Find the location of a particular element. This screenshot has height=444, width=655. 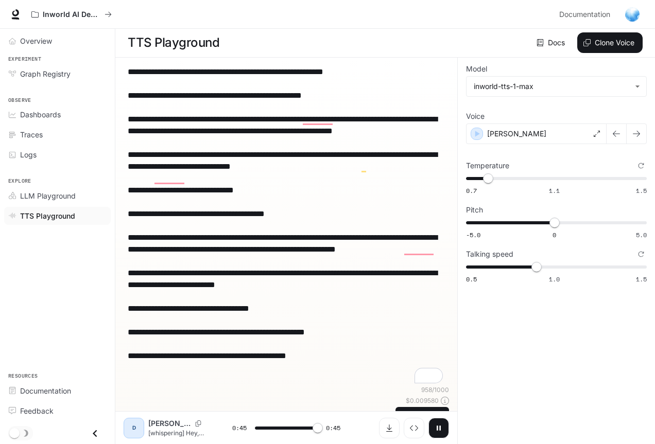

span: 5.0 is located at coordinates (641, 235).